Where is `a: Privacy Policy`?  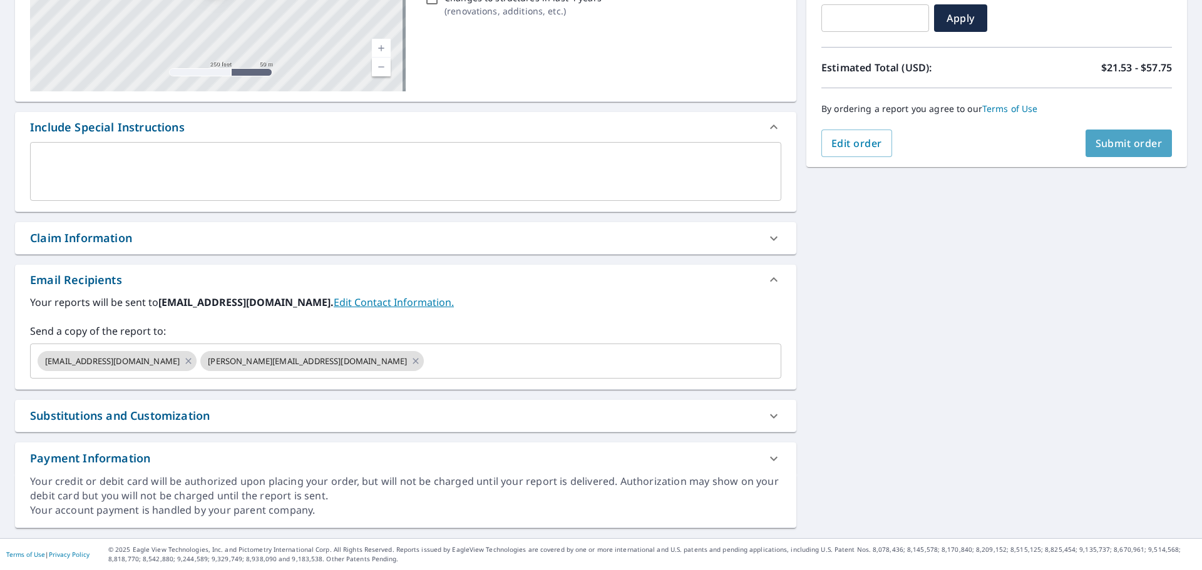
a: Privacy Policy is located at coordinates (69, 555).